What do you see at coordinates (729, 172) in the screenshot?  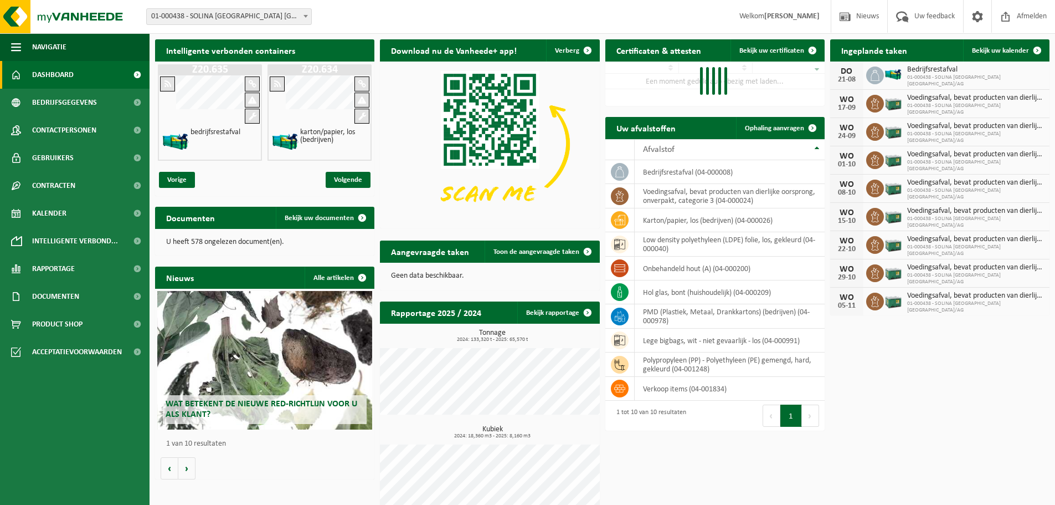 I see `td: bedrijfsrestafval (04-000008)` at bounding box center [729, 172].